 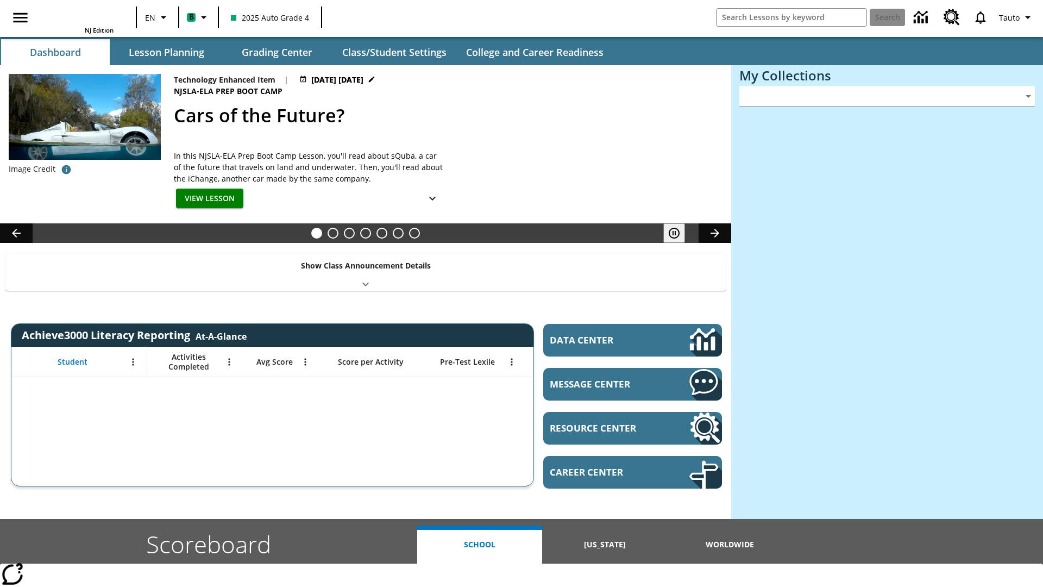 What do you see at coordinates (310, 167) in the screenshot?
I see `div: In this NJSLA-ELA Prep Boot Camp Lesson, you'll read about sQuba, a car of the future that travel...` at bounding box center [310, 167].